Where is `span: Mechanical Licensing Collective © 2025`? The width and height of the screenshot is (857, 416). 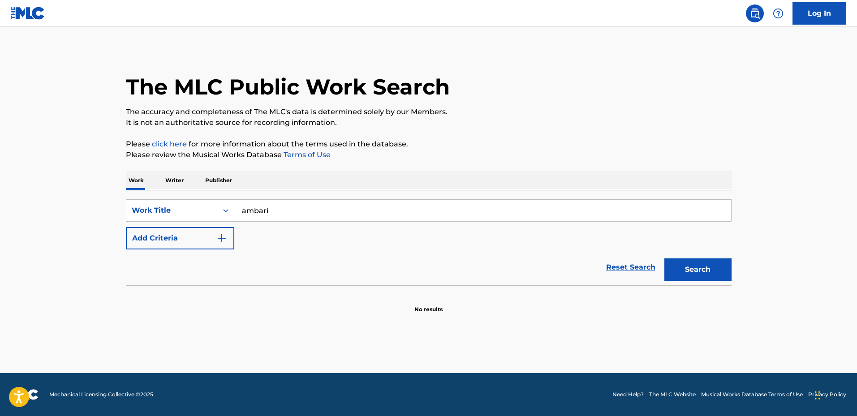 span: Mechanical Licensing Collective © 2025 is located at coordinates (101, 395).